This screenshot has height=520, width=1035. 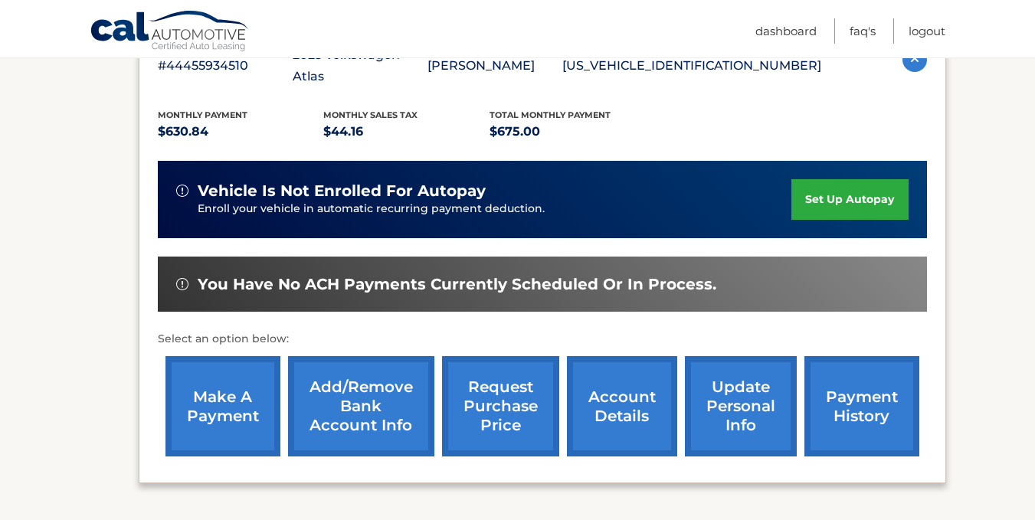 I want to click on a: set up autopay, so click(x=849, y=199).